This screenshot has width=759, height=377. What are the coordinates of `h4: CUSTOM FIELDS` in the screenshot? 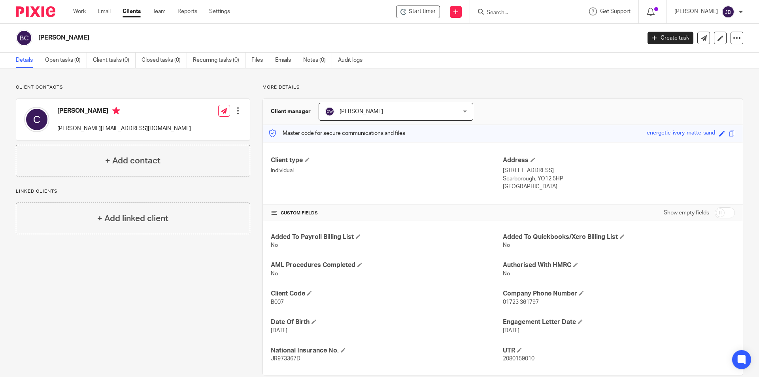 It's located at (386, 213).